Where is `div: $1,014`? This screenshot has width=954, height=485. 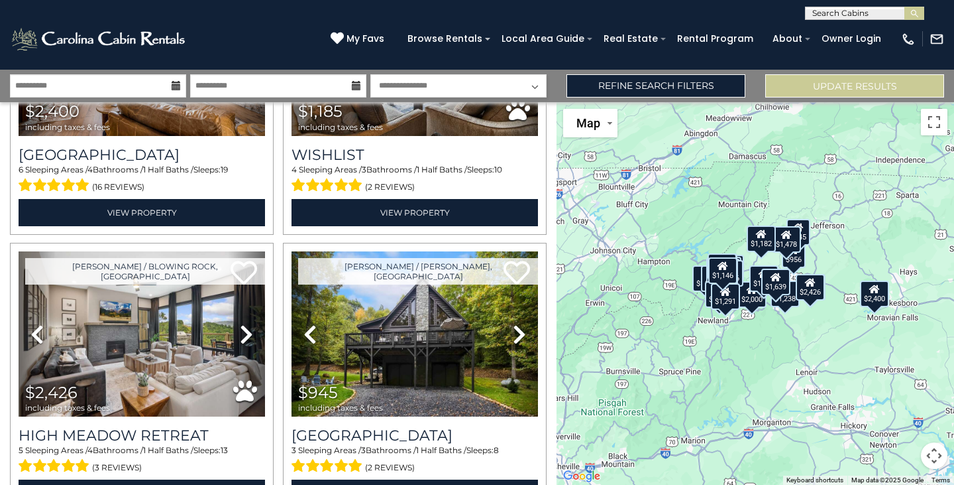 div: $1,014 is located at coordinates (764, 278).